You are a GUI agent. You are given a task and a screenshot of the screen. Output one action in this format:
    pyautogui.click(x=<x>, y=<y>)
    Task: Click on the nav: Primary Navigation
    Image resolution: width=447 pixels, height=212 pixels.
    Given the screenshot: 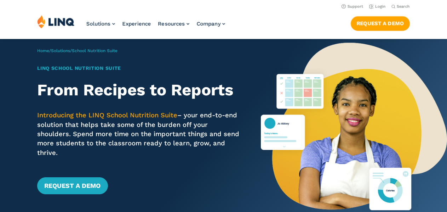 What is the action you would take?
    pyautogui.click(x=155, y=27)
    